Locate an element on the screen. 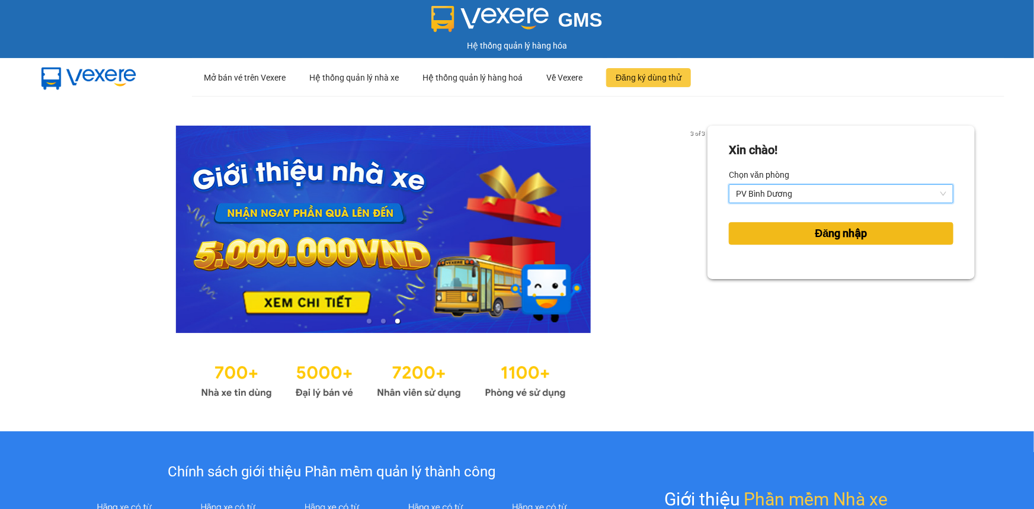 Image resolution: width=1034 pixels, height=509 pixels. span: GMS is located at coordinates (580, 20).